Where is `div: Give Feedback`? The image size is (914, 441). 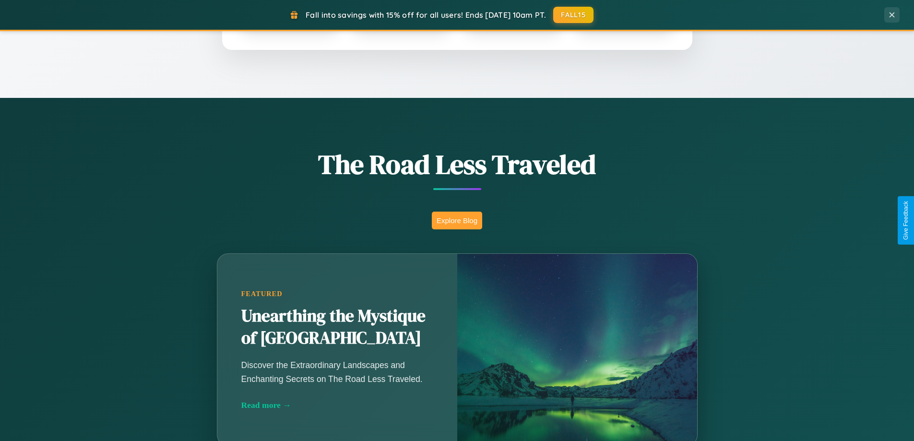
div: Give Feedback is located at coordinates (906, 220).